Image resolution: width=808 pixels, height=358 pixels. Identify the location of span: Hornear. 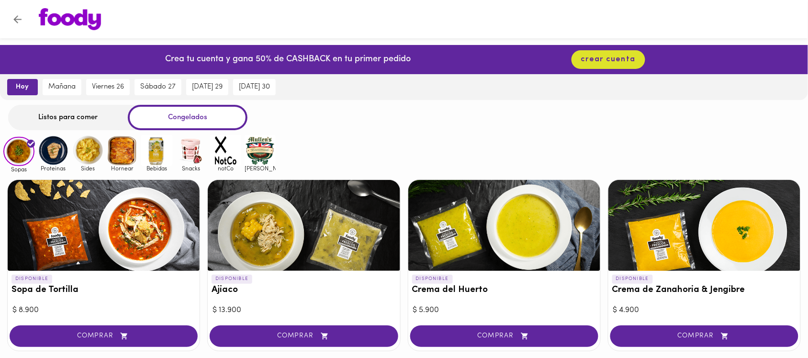
(122, 168).